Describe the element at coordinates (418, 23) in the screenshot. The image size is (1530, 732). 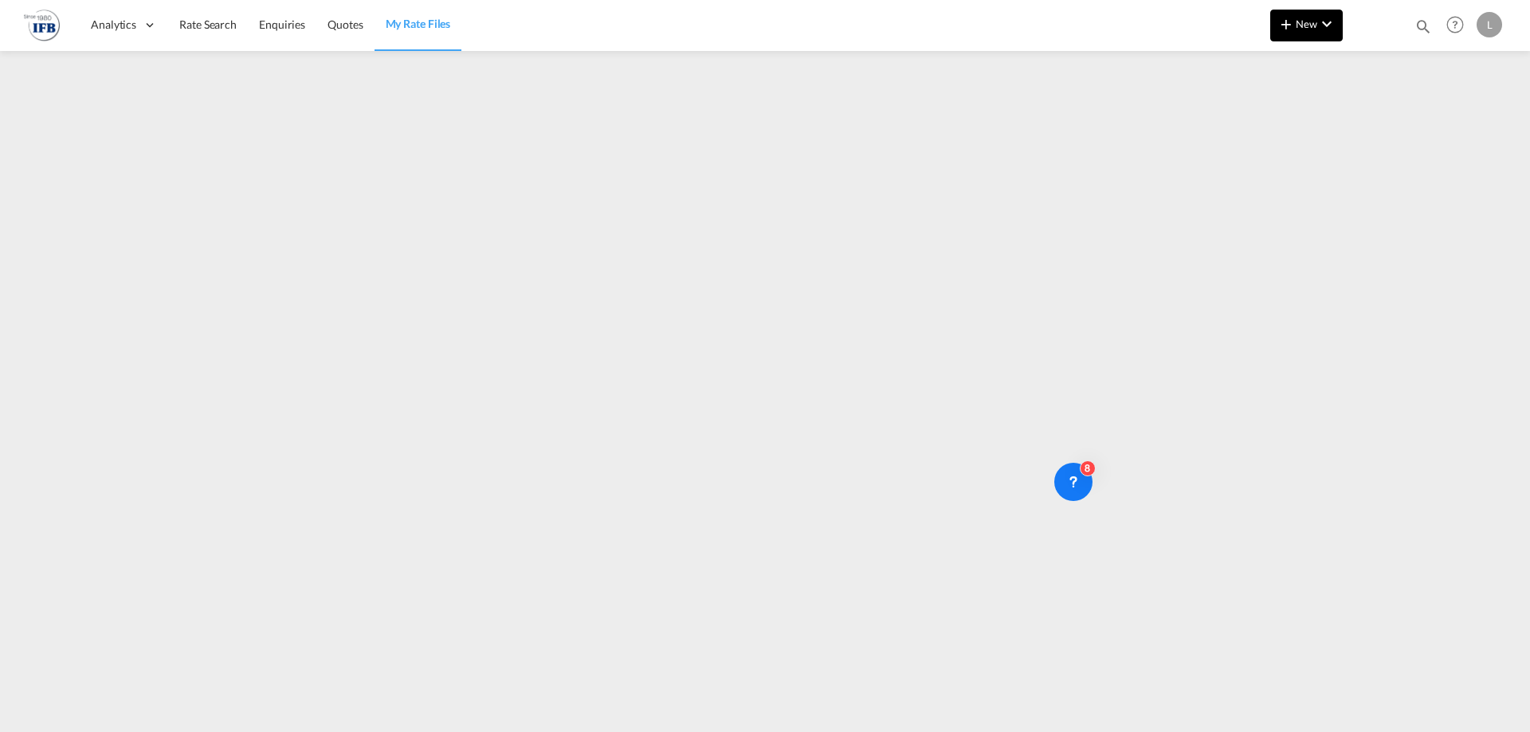
I see `span: My Rate Files` at that location.